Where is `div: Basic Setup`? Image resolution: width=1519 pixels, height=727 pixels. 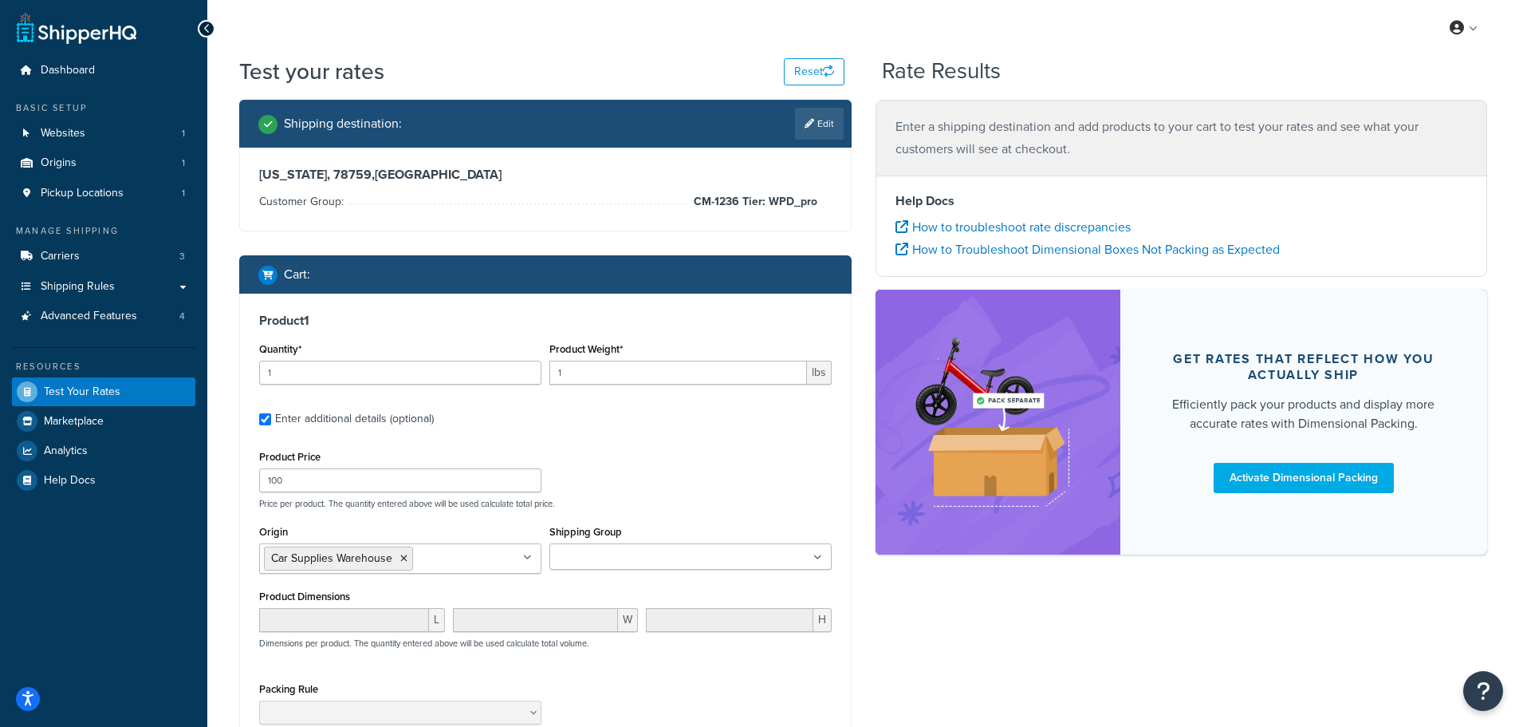 div: Basic Setup is located at coordinates (104, 108).